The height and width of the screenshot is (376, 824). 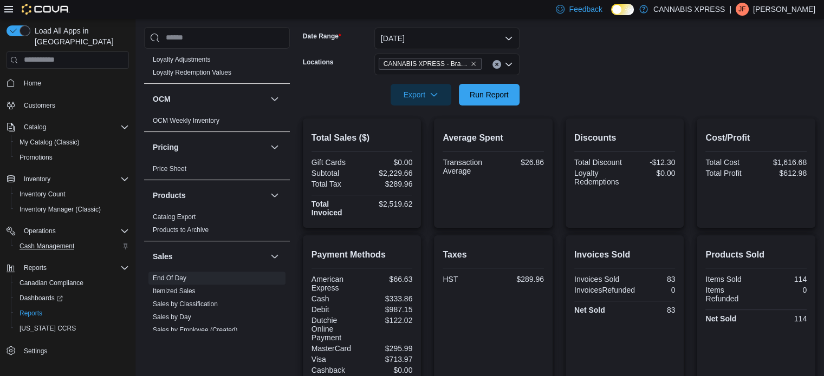 What do you see at coordinates (45, 9) in the screenshot?
I see `img: Cova` at bounding box center [45, 9].